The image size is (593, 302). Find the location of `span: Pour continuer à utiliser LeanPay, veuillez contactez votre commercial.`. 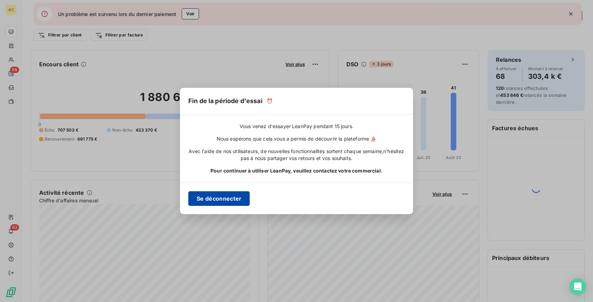

span: Pour continuer à utiliser LeanPay, veuillez contactez votre commercial. is located at coordinates (296, 171).